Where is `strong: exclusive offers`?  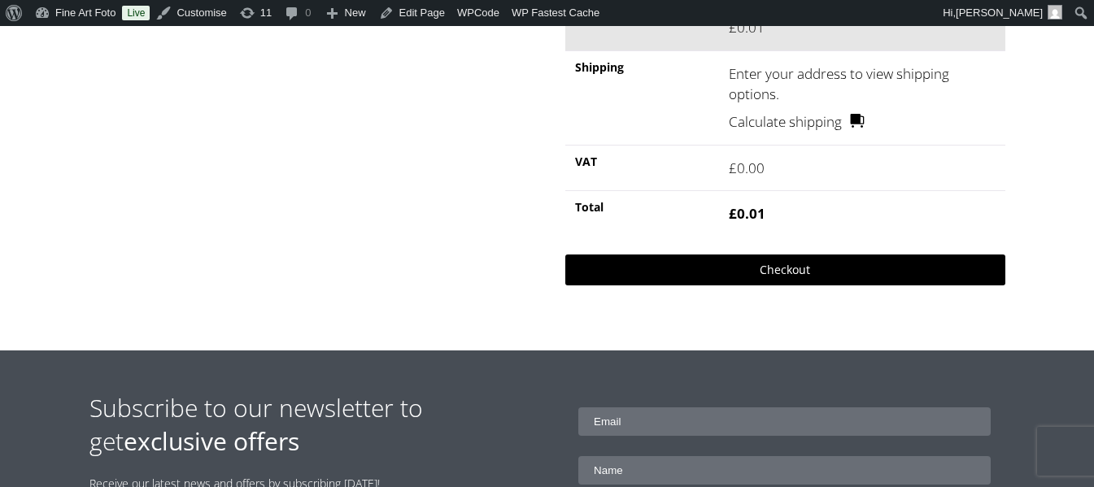
strong: exclusive offers is located at coordinates (212, 441).